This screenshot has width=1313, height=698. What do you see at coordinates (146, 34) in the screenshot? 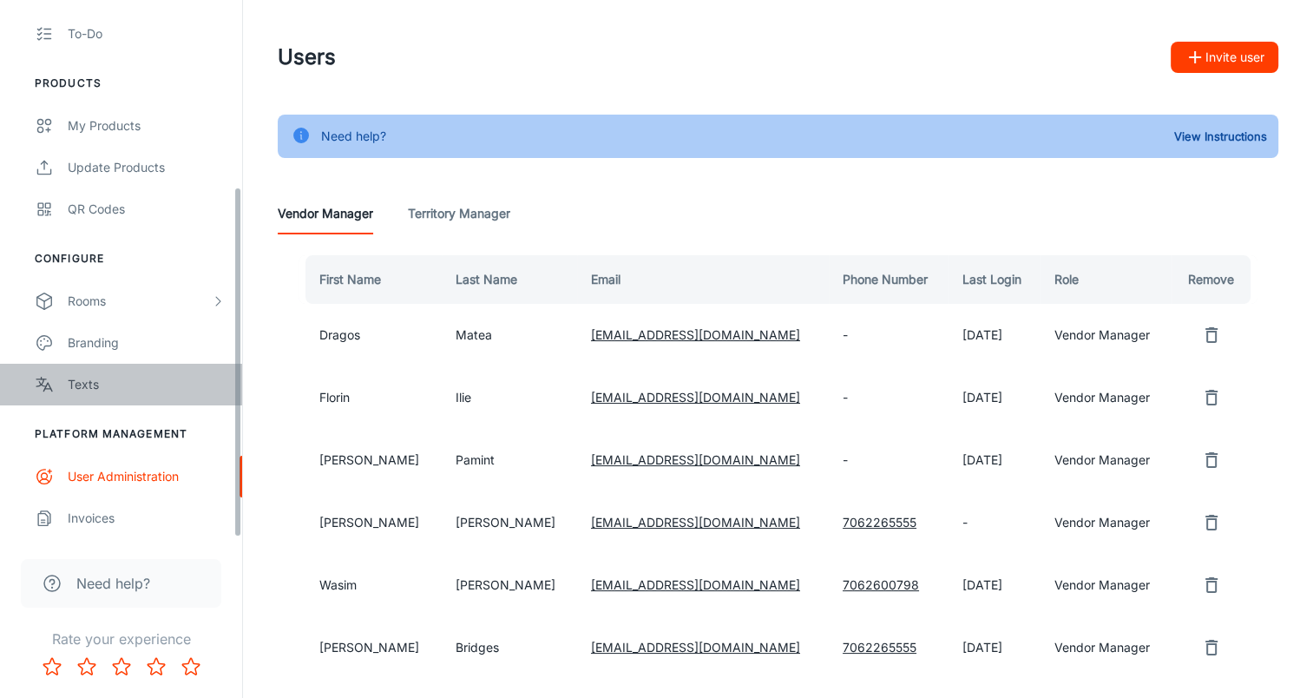
I see `div: To-do` at bounding box center [146, 34].